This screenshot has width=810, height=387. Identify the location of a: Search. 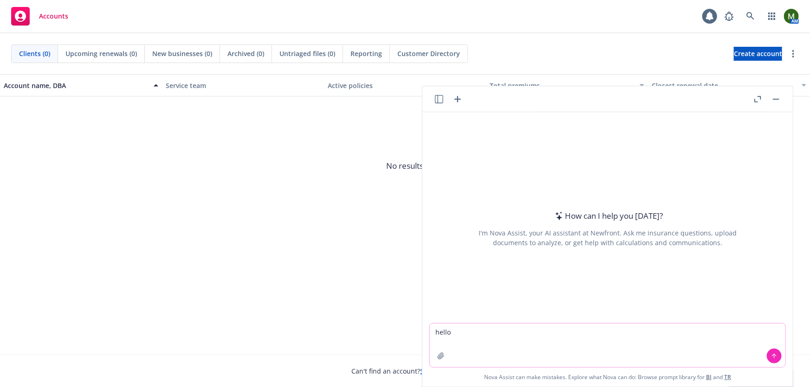
(750, 16).